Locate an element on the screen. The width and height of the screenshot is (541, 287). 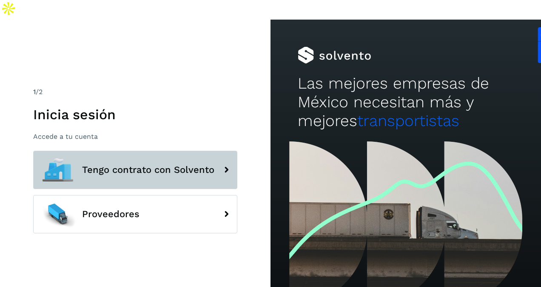
span: transportistas is located at coordinates (408, 120).